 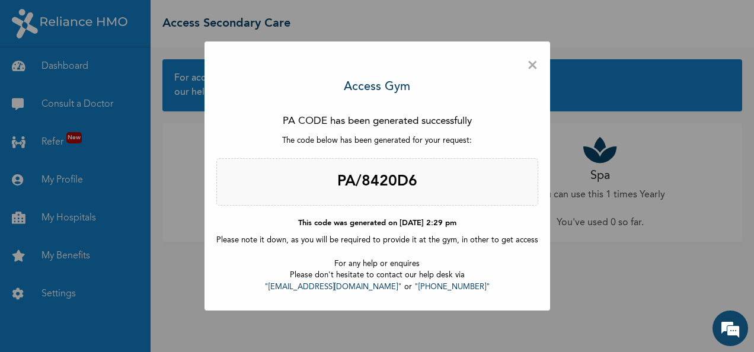 I want to click on h3: Access Gym, so click(x=377, y=87).